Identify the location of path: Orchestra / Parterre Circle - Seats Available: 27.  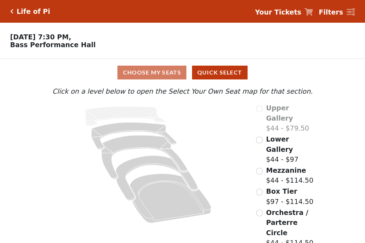
(171, 198).